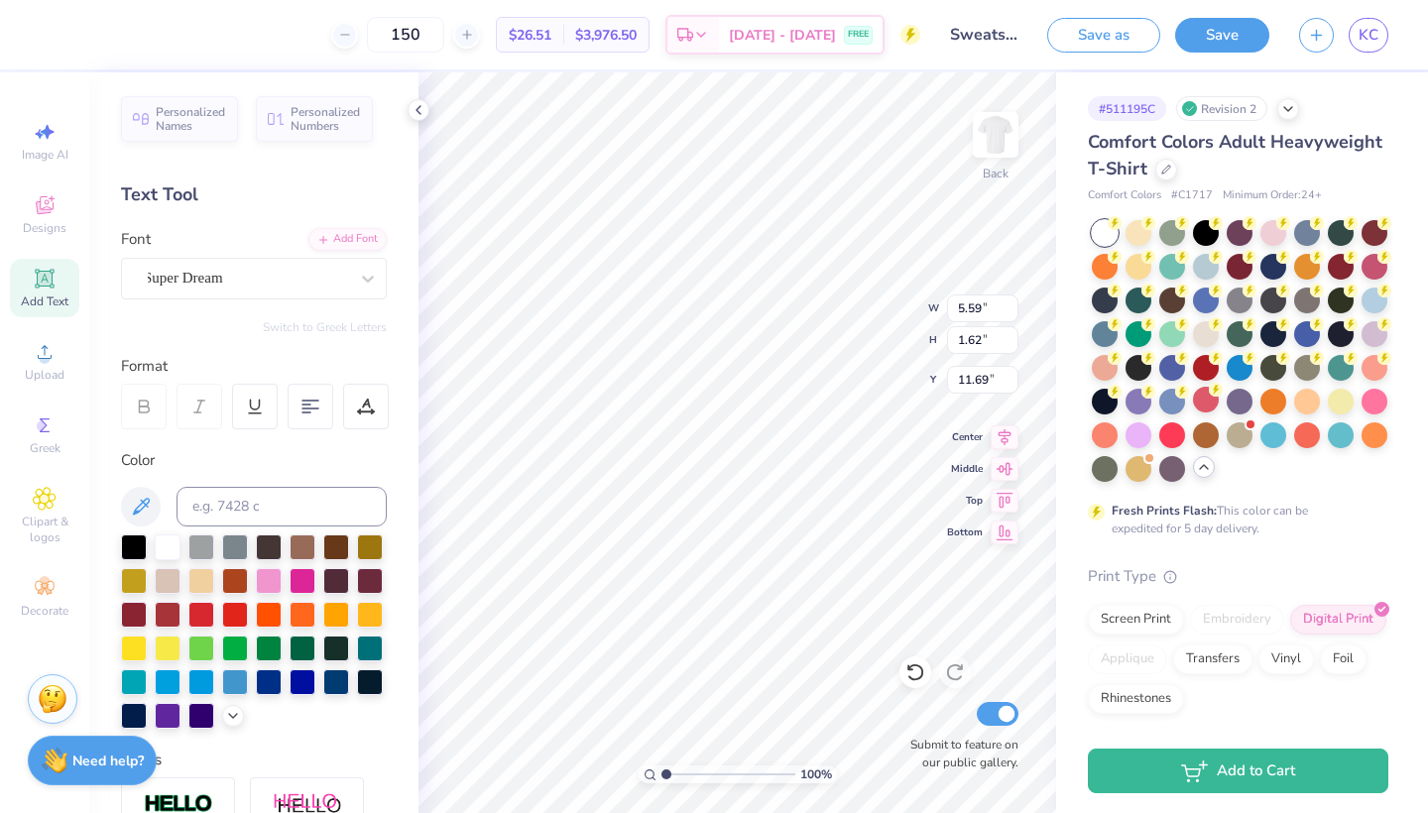  I want to click on button: Save, so click(1222, 35).